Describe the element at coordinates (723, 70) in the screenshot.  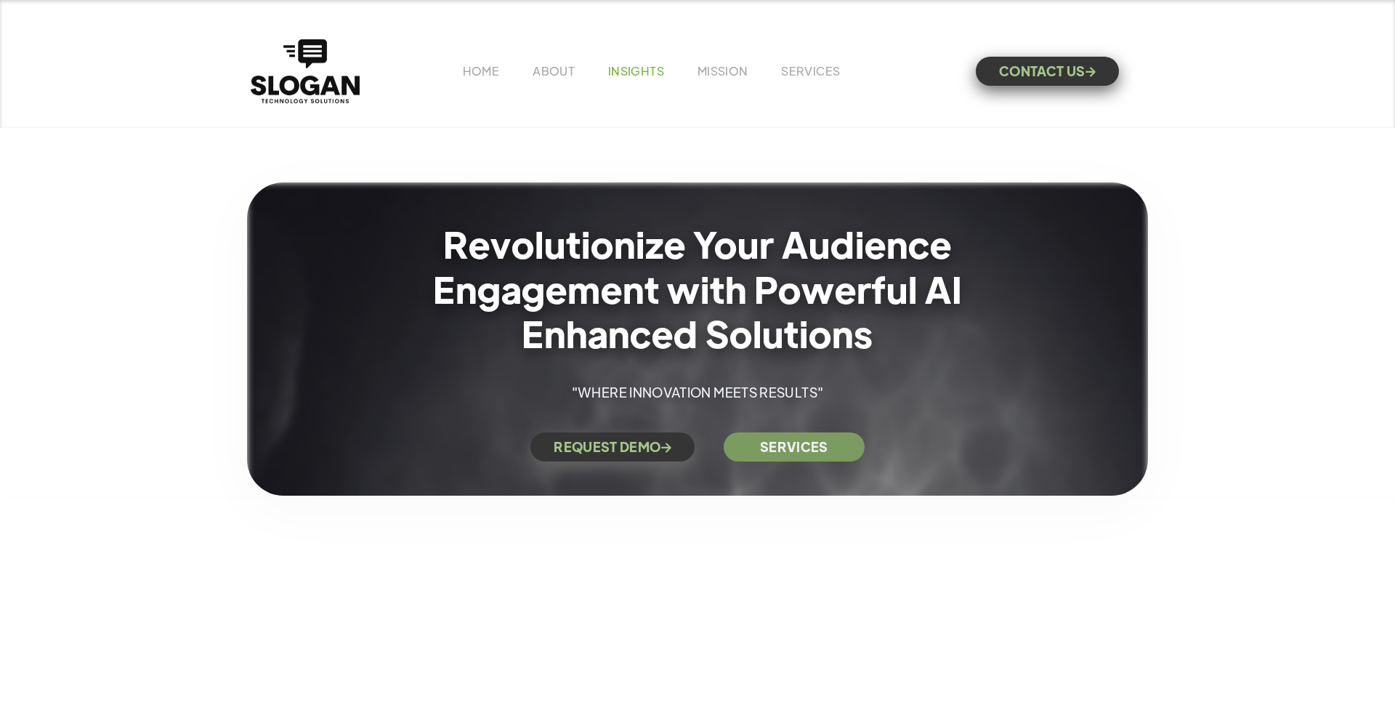
I see `a: MISSION` at that location.